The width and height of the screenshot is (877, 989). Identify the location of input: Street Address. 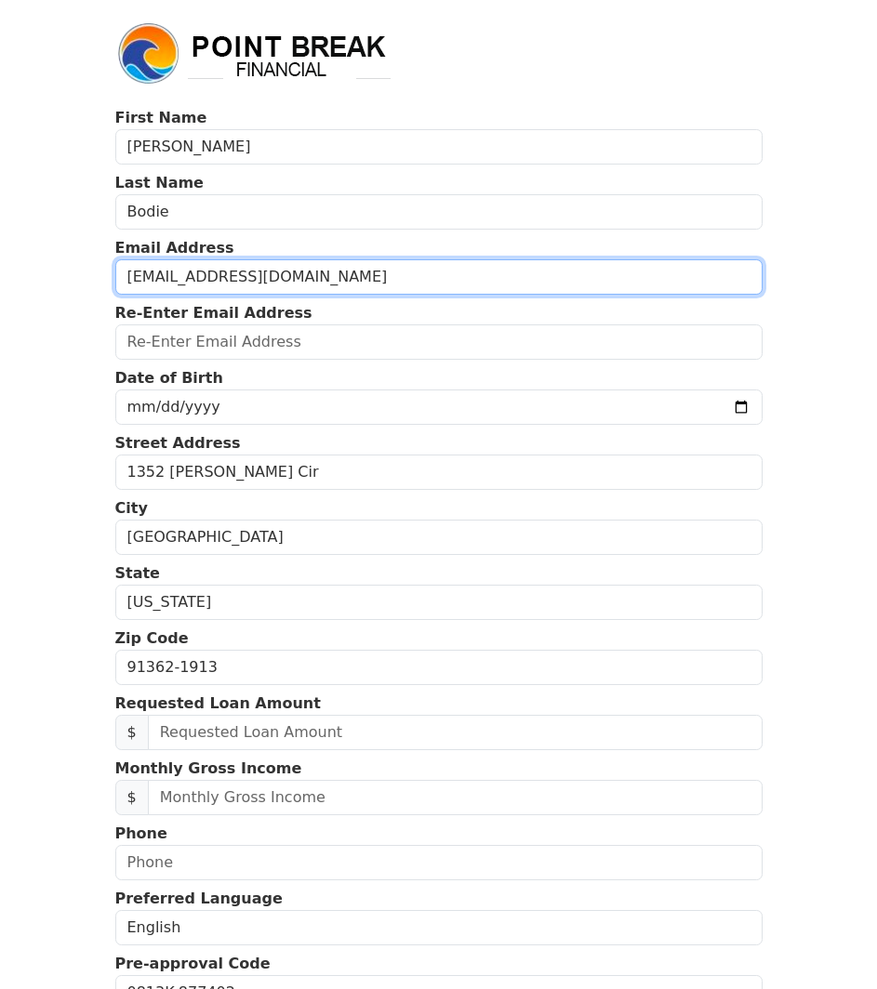
(439, 472).